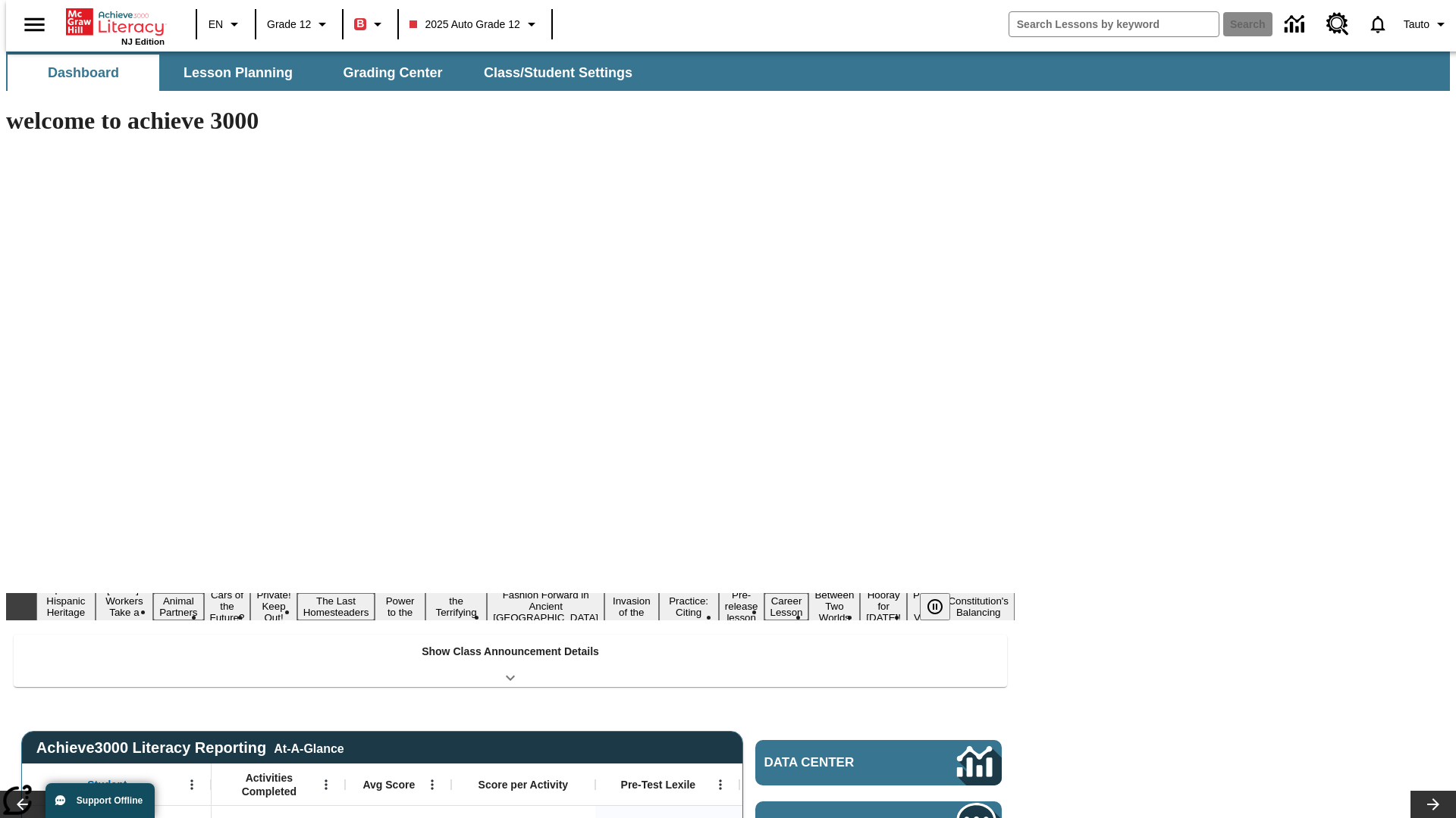  Describe the element at coordinates (1113, 24) in the screenshot. I see `input: search field` at that location.